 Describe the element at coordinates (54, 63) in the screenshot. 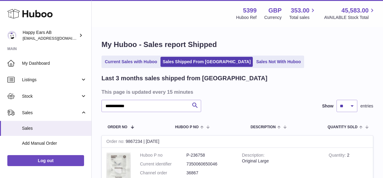

I see `span: My Dashboard` at that location.